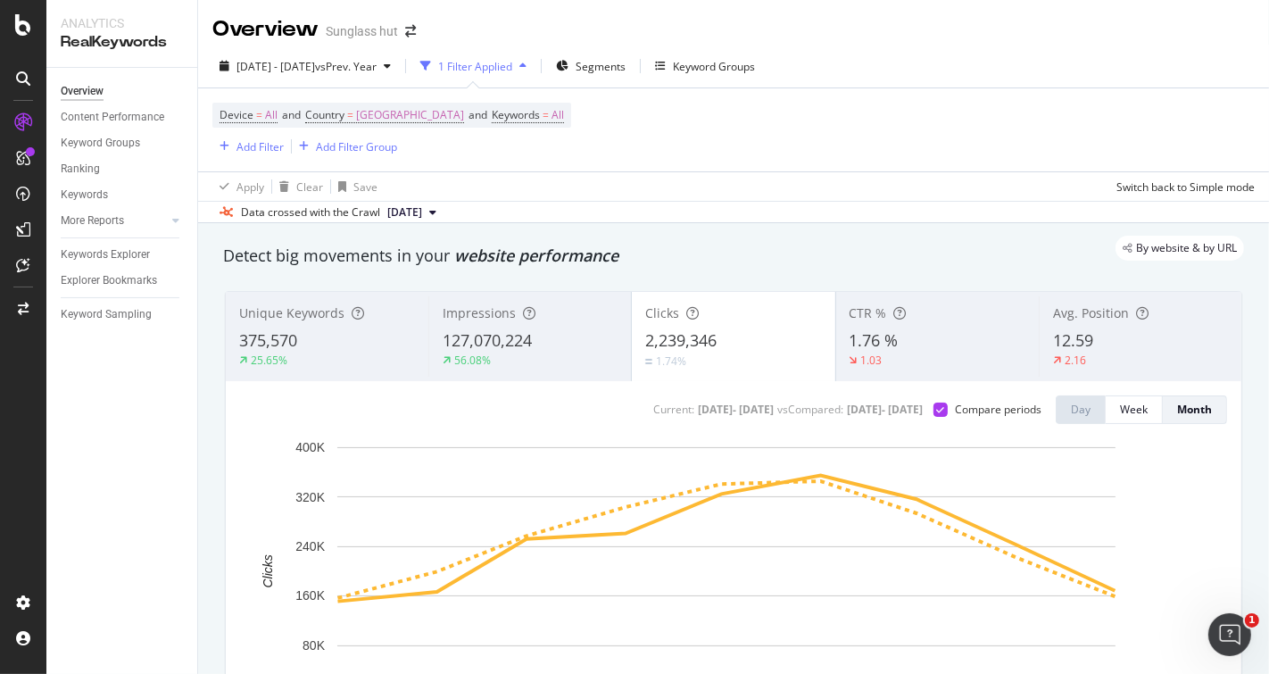 The image size is (1269, 674). Describe the element at coordinates (361, 31) in the screenshot. I see `div: Sunglass hut` at that location.